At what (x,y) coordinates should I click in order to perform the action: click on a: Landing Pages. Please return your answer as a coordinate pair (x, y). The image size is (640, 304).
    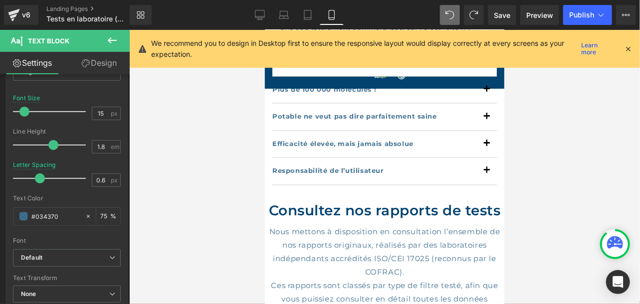
    Looking at the image, I should click on (96, 9).